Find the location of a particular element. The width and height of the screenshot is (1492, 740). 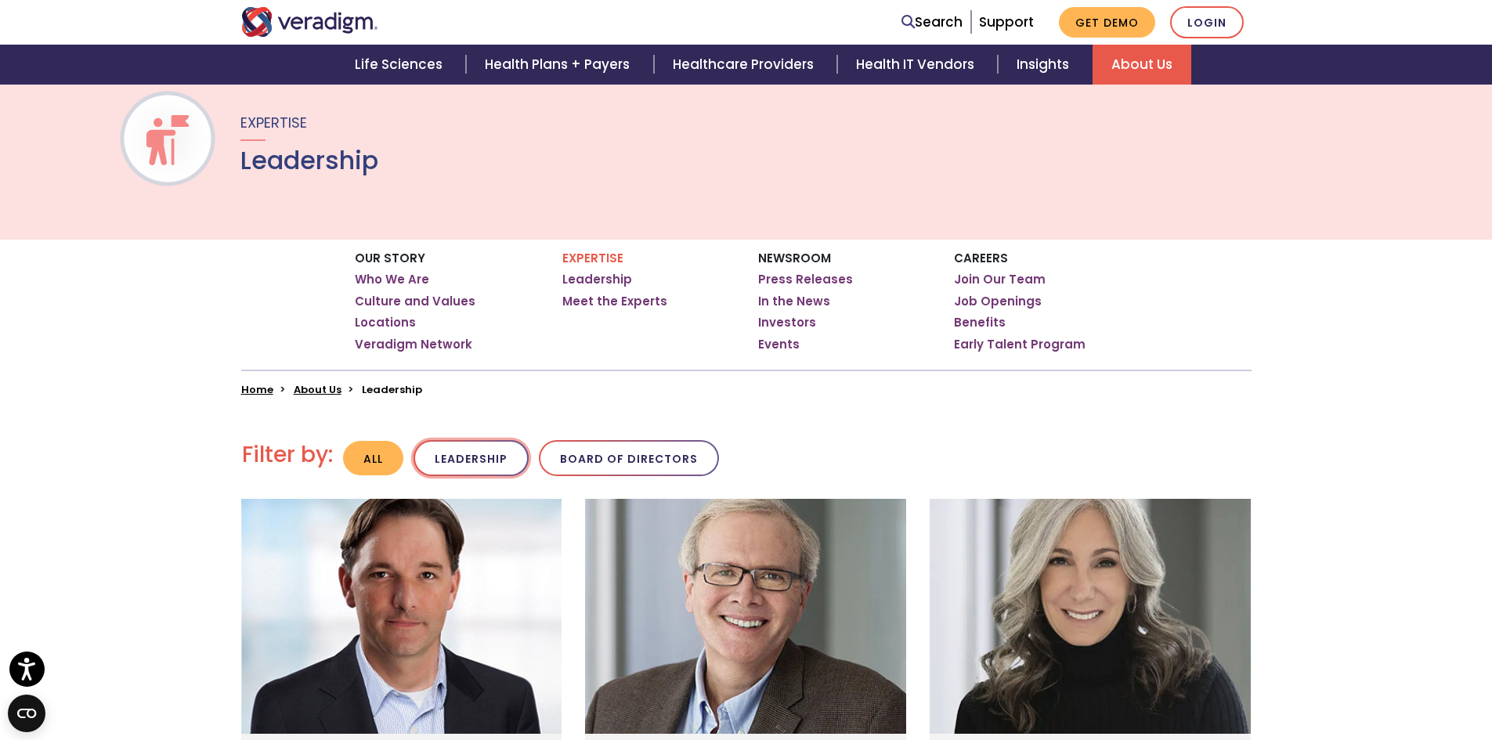

h1: Leadership is located at coordinates (309, 161).